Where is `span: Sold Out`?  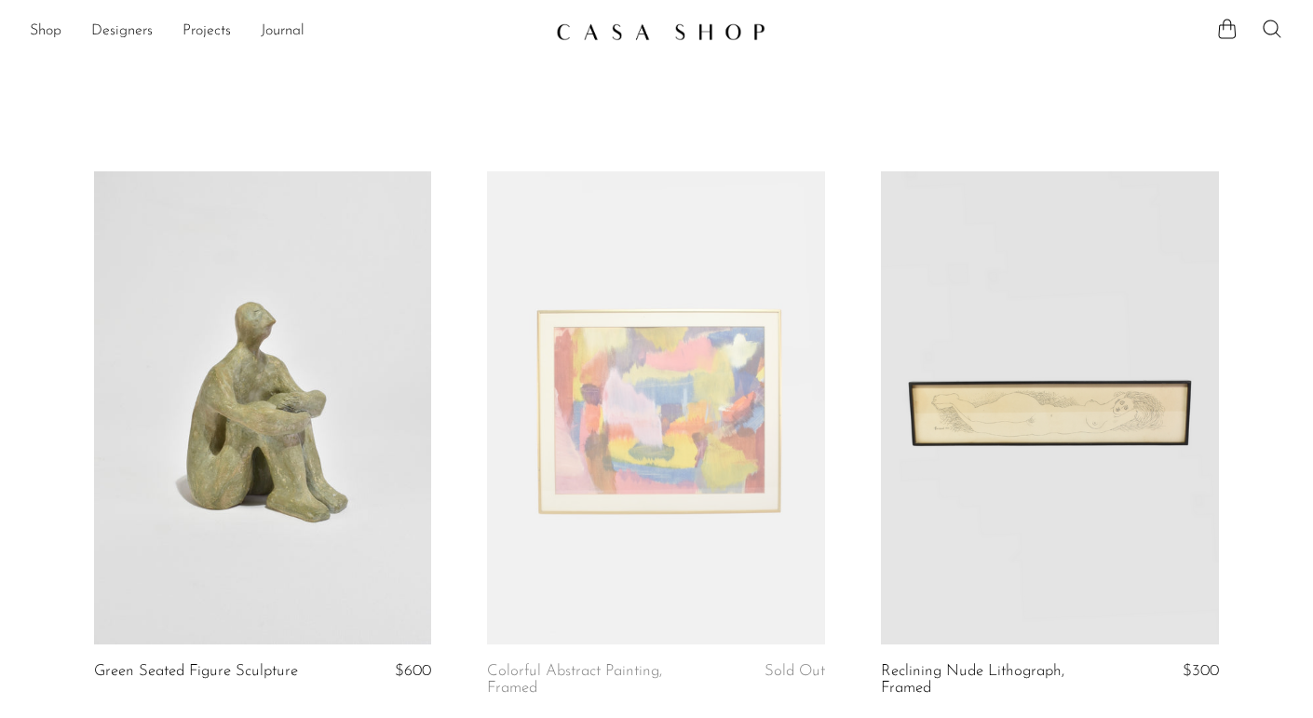
span: Sold Out is located at coordinates (794, 670).